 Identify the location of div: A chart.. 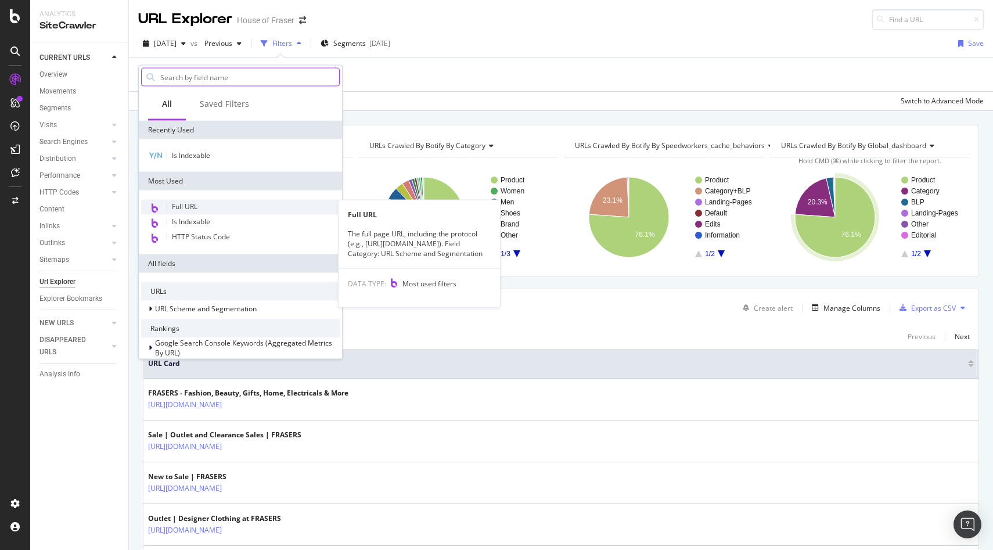
(662, 217).